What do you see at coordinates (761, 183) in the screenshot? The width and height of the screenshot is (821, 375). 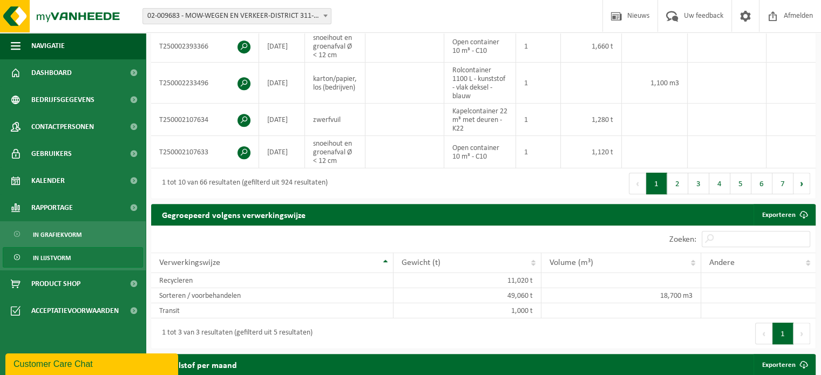 I see `button: 6` at bounding box center [761, 183].